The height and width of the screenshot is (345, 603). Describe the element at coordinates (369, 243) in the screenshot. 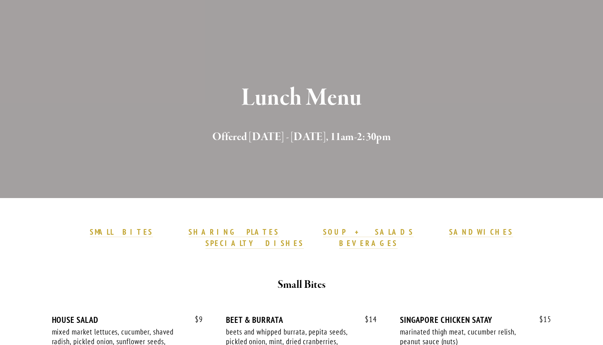

I see `strong: BEVERAGES` at that location.